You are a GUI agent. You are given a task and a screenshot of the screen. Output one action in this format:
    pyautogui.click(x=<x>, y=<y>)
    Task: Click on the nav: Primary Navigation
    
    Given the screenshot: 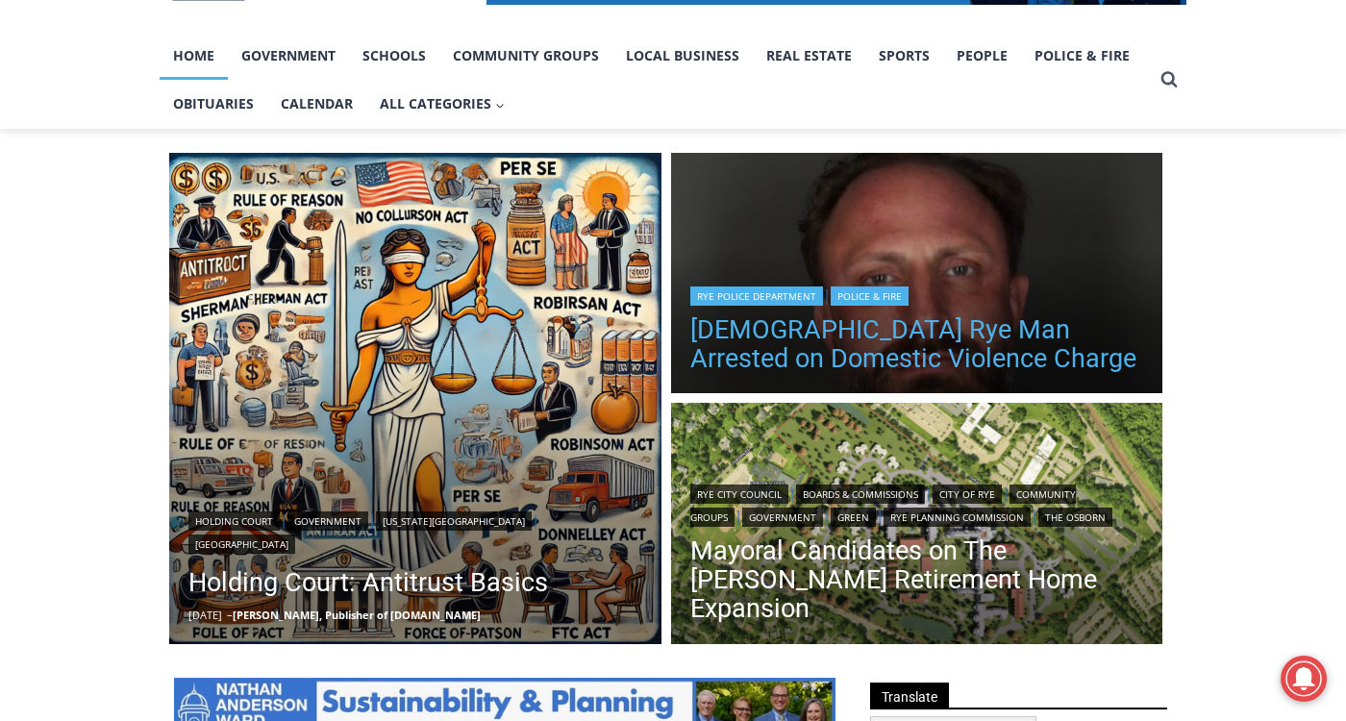 What is the action you would take?
    pyautogui.click(x=656, y=80)
    